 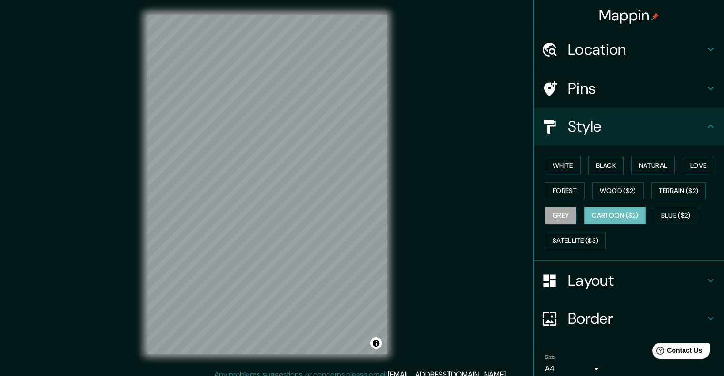 What do you see at coordinates (653, 166) in the screenshot?
I see `button: Natural` at bounding box center [653, 166].